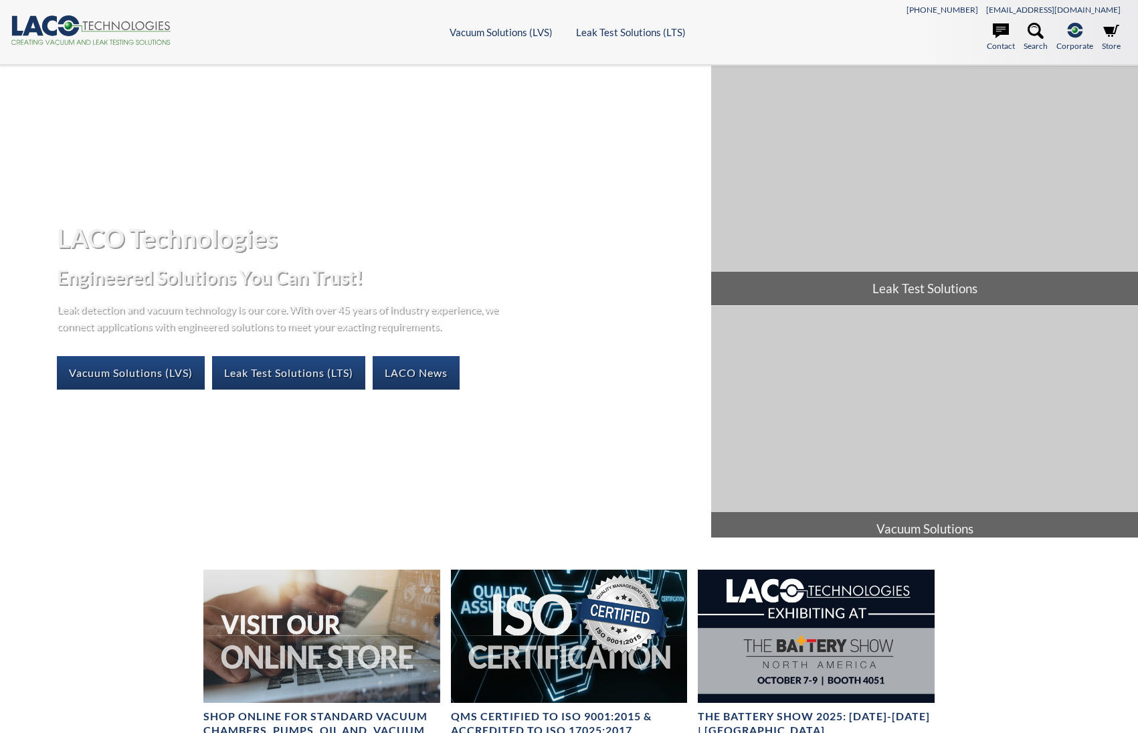 This screenshot has width=1138, height=733. Describe the element at coordinates (1111, 37) in the screenshot. I see `a: Store` at that location.